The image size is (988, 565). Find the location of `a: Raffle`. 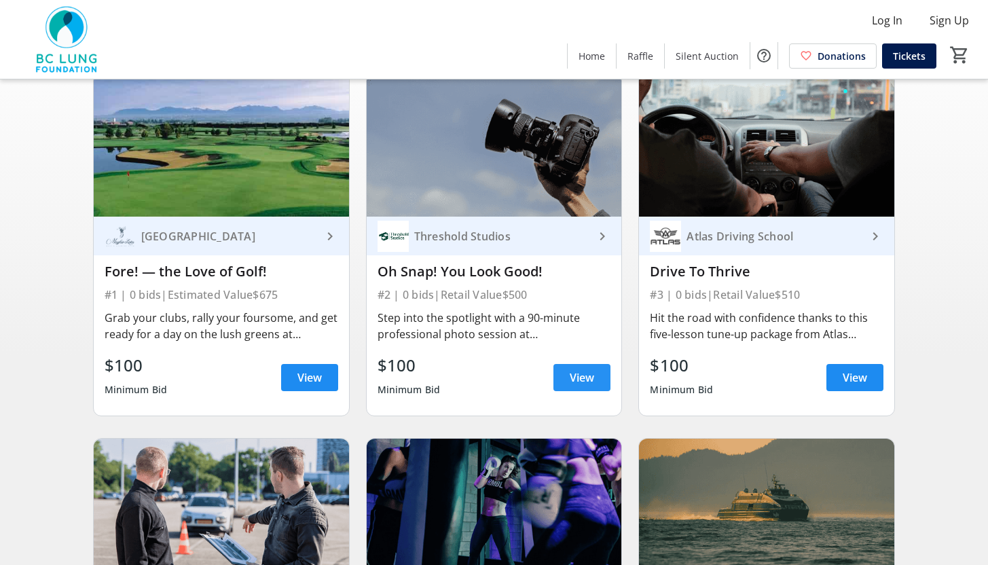

a: Raffle is located at coordinates (640, 56).